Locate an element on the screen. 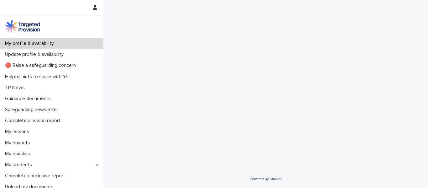  p: My payouts is located at coordinates (19, 143).